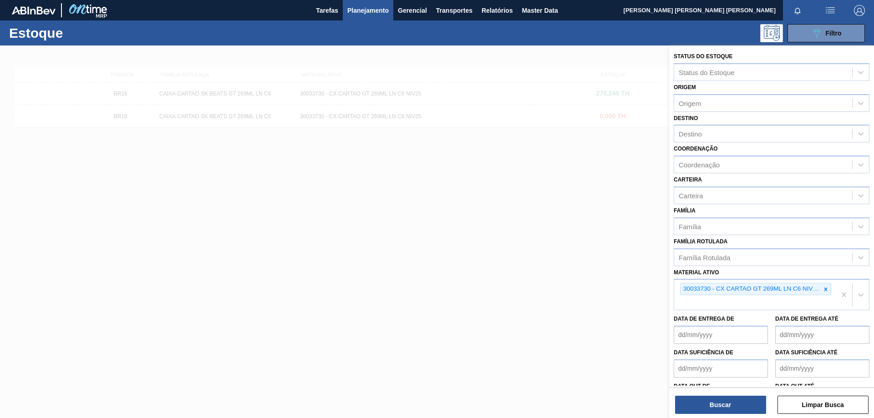  I want to click on span: Tarefas, so click(327, 10).